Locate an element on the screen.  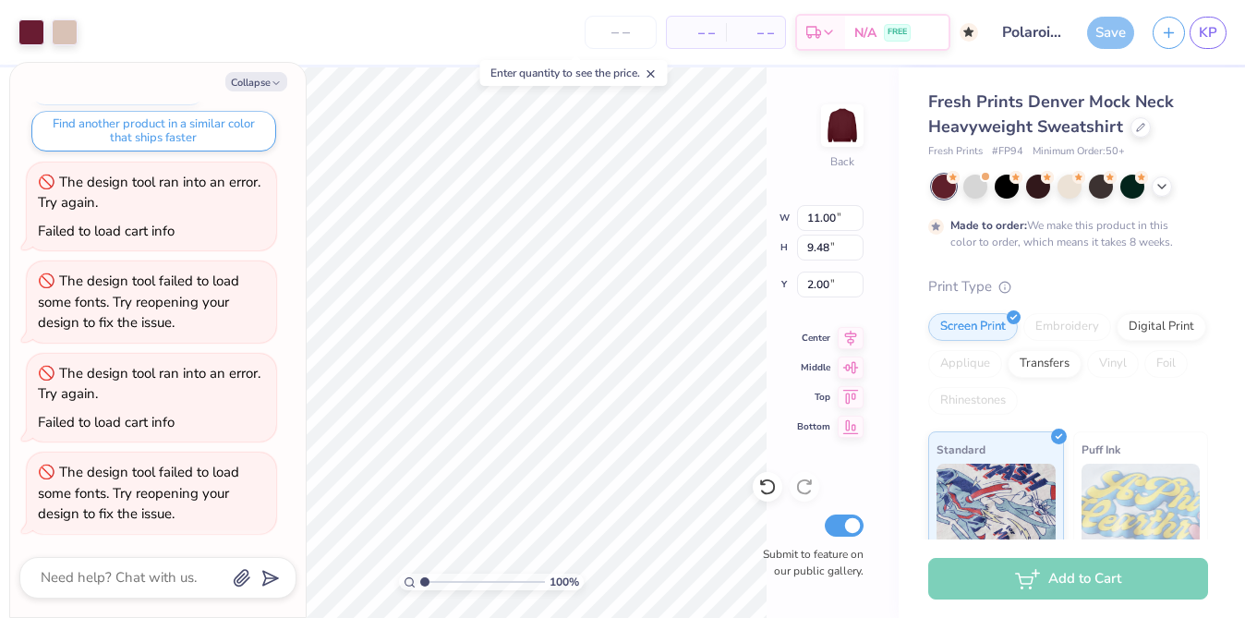
strong: Made to order: is located at coordinates (988, 225).